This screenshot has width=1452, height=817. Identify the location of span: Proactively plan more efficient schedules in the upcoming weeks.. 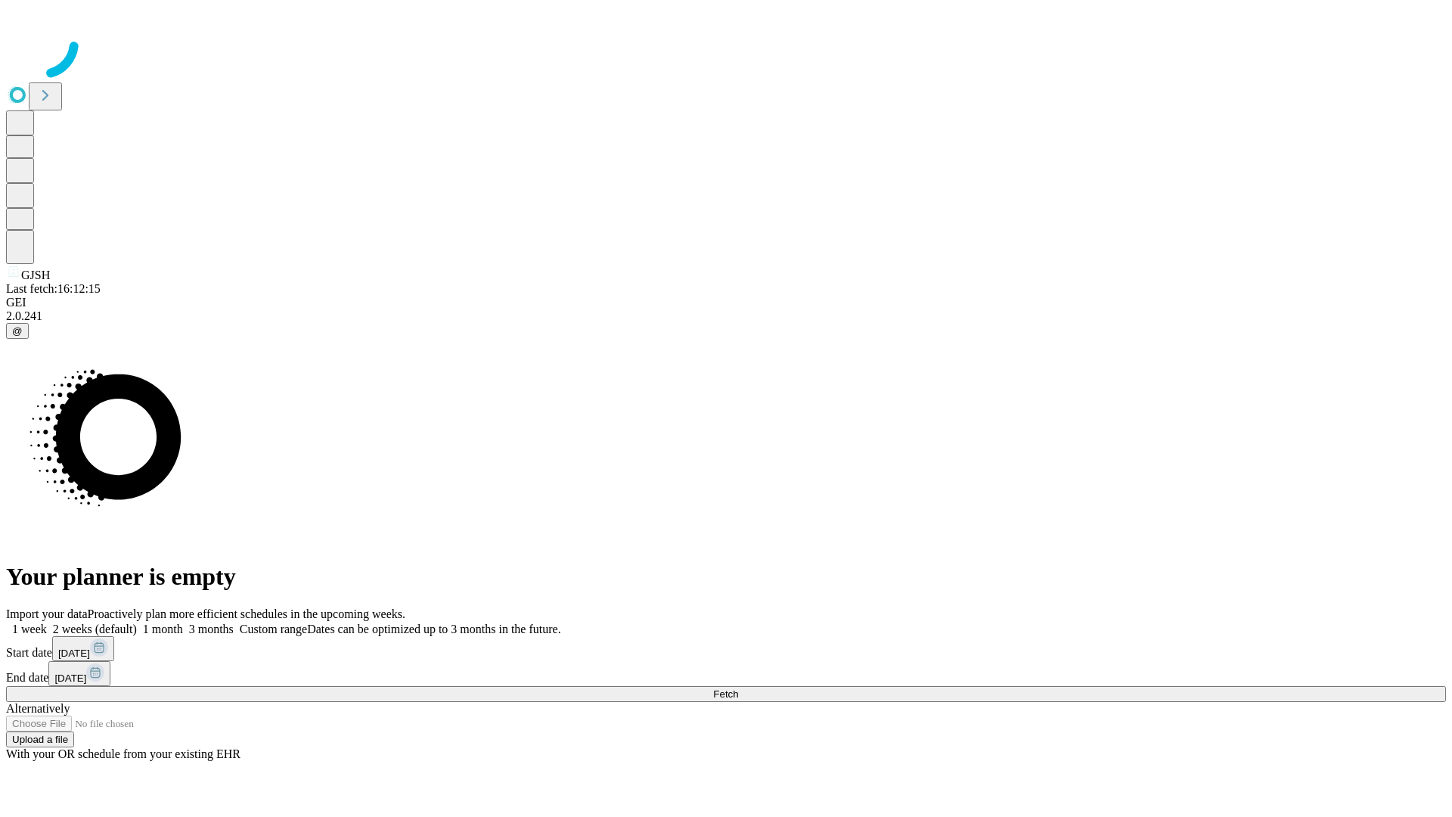
(247, 613).